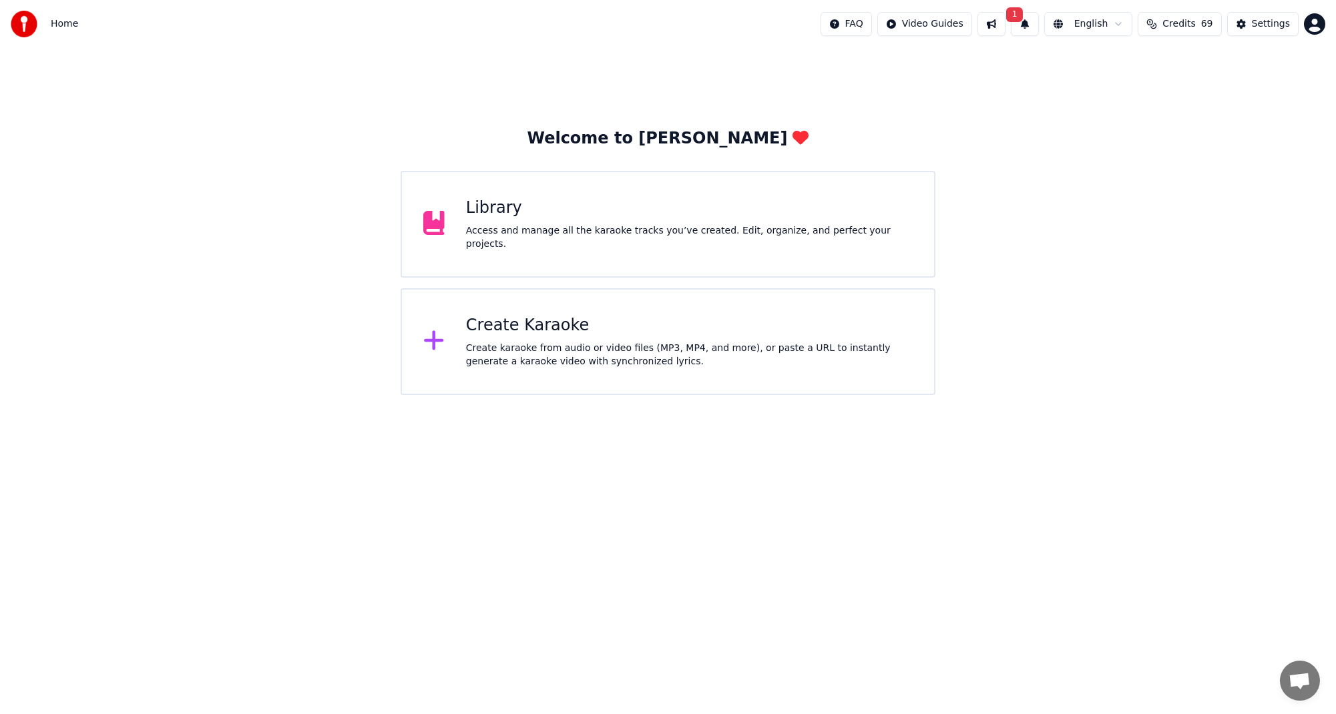 The height and width of the screenshot is (714, 1336). What do you see at coordinates (689, 208) in the screenshot?
I see `div: Library` at bounding box center [689, 208].